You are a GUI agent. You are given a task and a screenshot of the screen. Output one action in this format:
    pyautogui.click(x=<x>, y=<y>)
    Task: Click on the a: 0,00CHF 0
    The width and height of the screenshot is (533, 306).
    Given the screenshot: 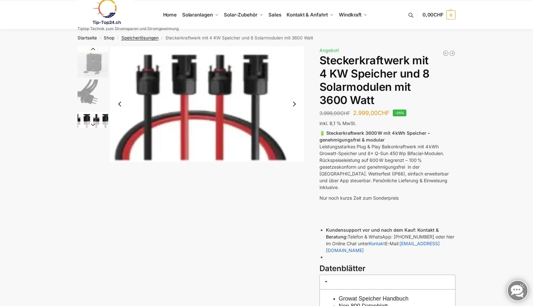 What is the action you would take?
    pyautogui.click(x=439, y=15)
    